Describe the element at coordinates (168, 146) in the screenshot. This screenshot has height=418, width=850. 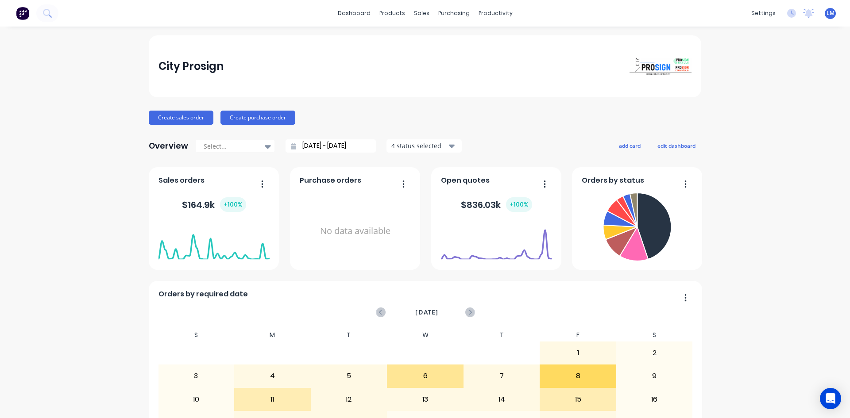
I see `div: Overview` at that location.